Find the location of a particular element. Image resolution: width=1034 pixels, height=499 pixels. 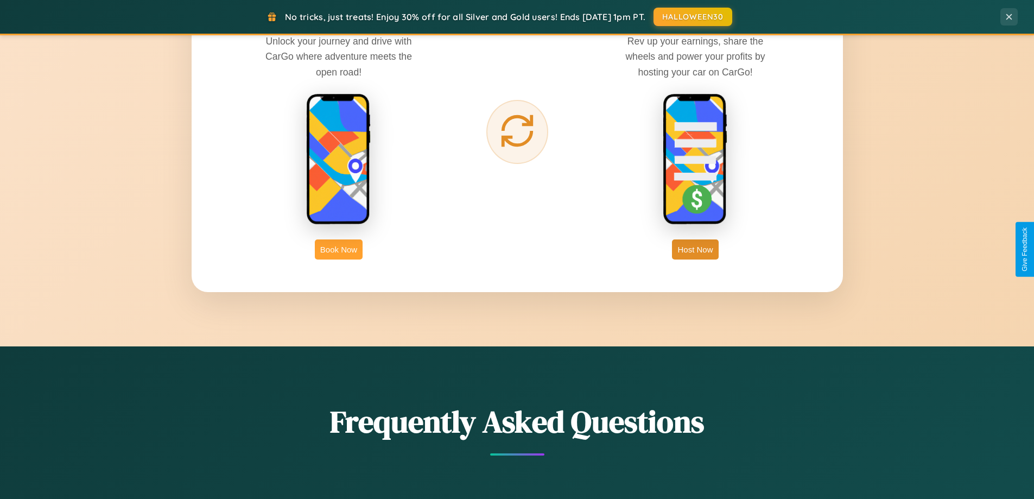

button: HALLOWEEN30 is located at coordinates (693, 17).